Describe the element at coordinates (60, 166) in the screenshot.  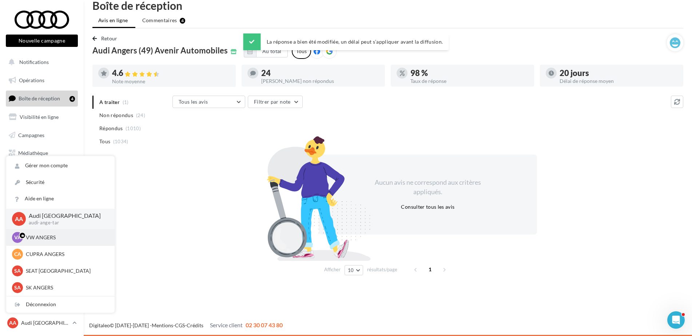
I see `a: Gérer mon compte` at that location.